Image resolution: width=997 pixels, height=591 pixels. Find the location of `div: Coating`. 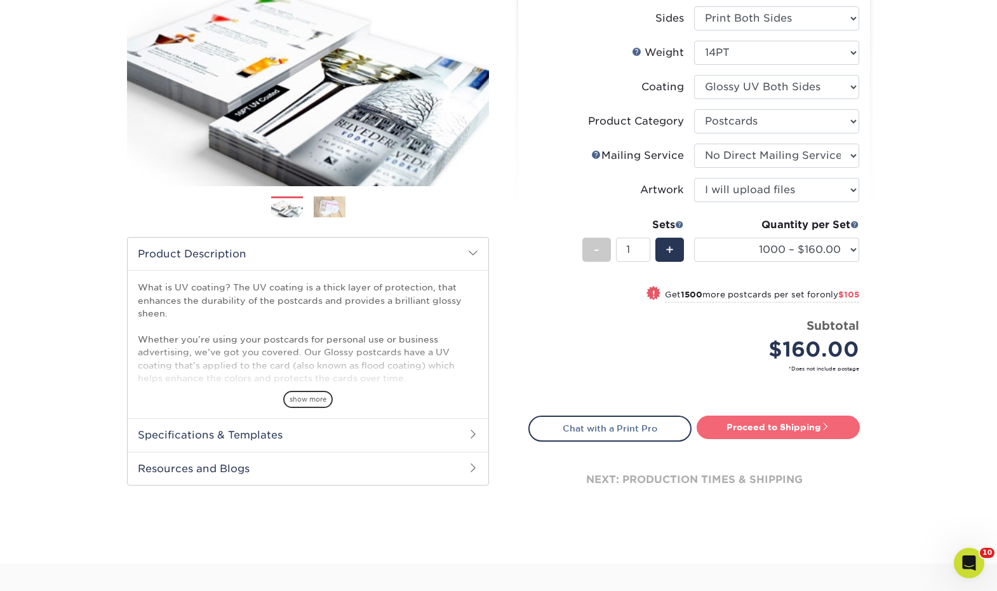

div: Coating is located at coordinates (663, 87).